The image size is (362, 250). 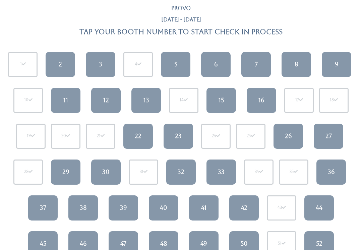 I want to click on div: 25, so click(x=251, y=136).